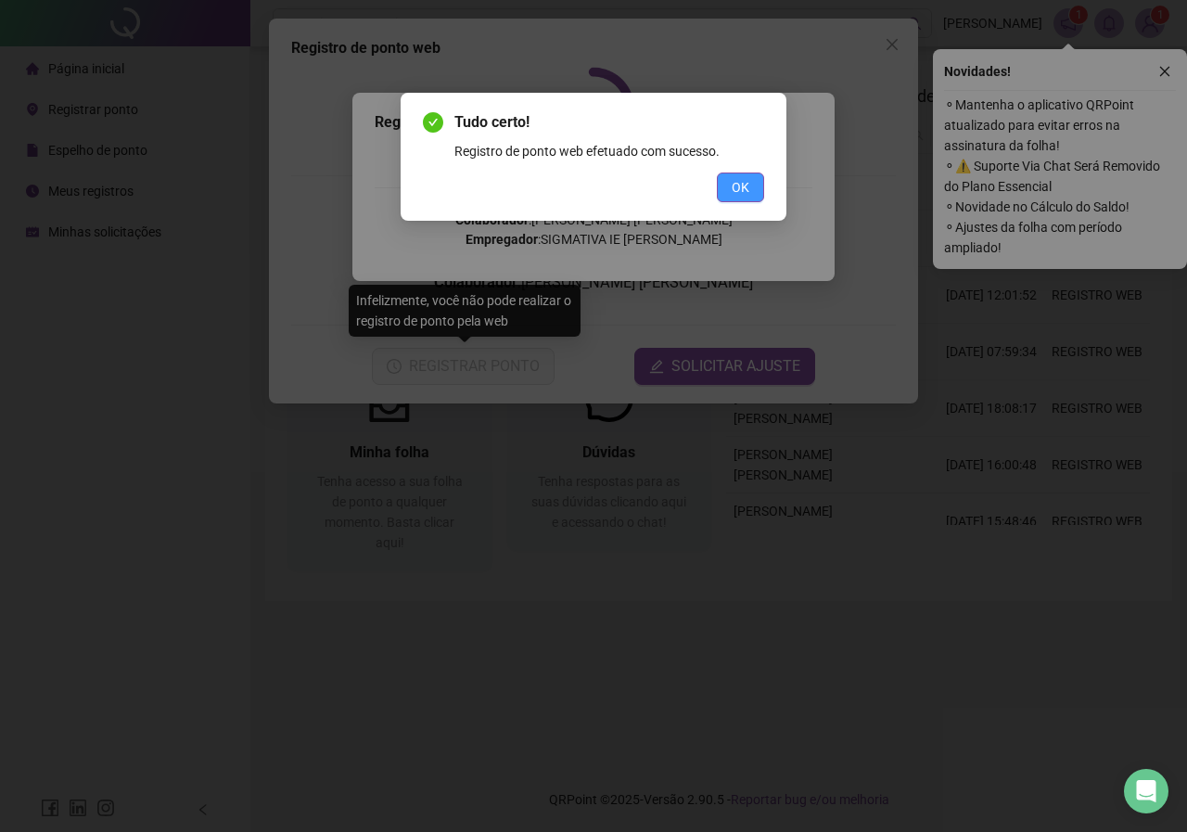 The width and height of the screenshot is (1187, 832). I want to click on span: OK, so click(740, 187).